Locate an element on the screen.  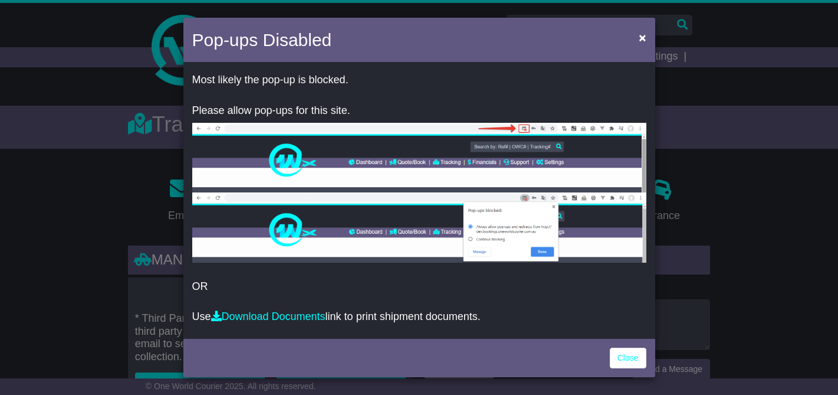
img: allow-popup-2.png is located at coordinates (419, 227).